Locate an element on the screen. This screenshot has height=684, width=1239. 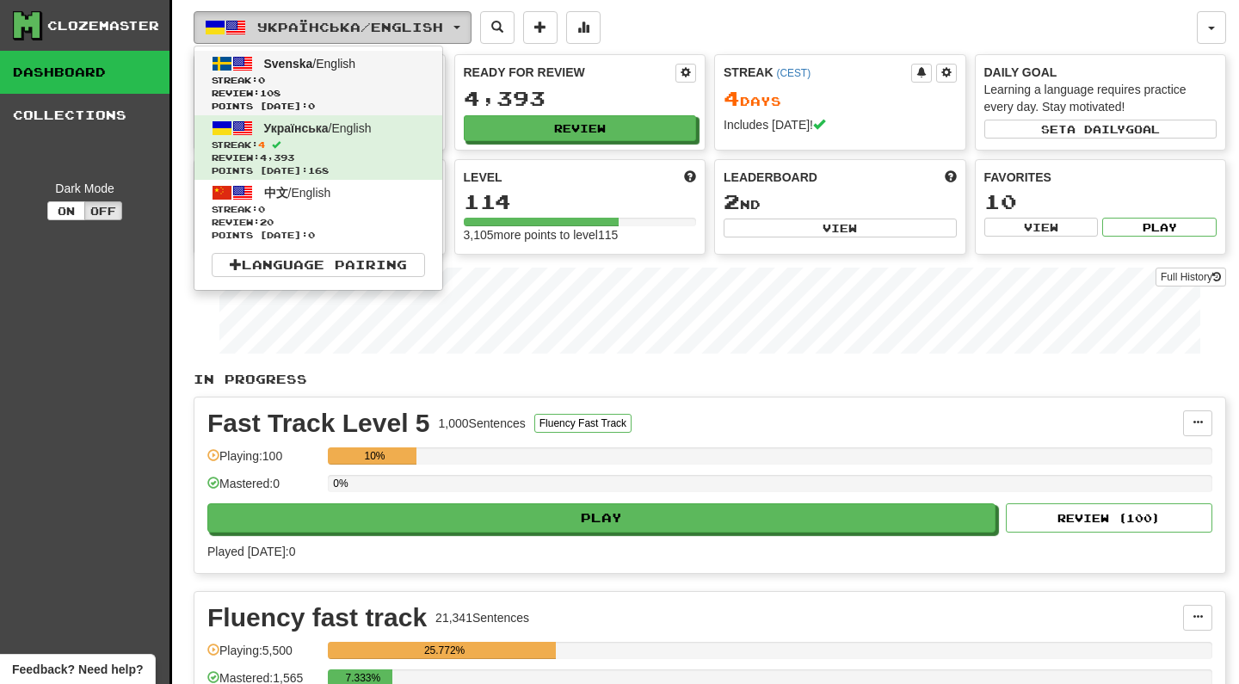
span: Score more points to level up is located at coordinates (690, 177).